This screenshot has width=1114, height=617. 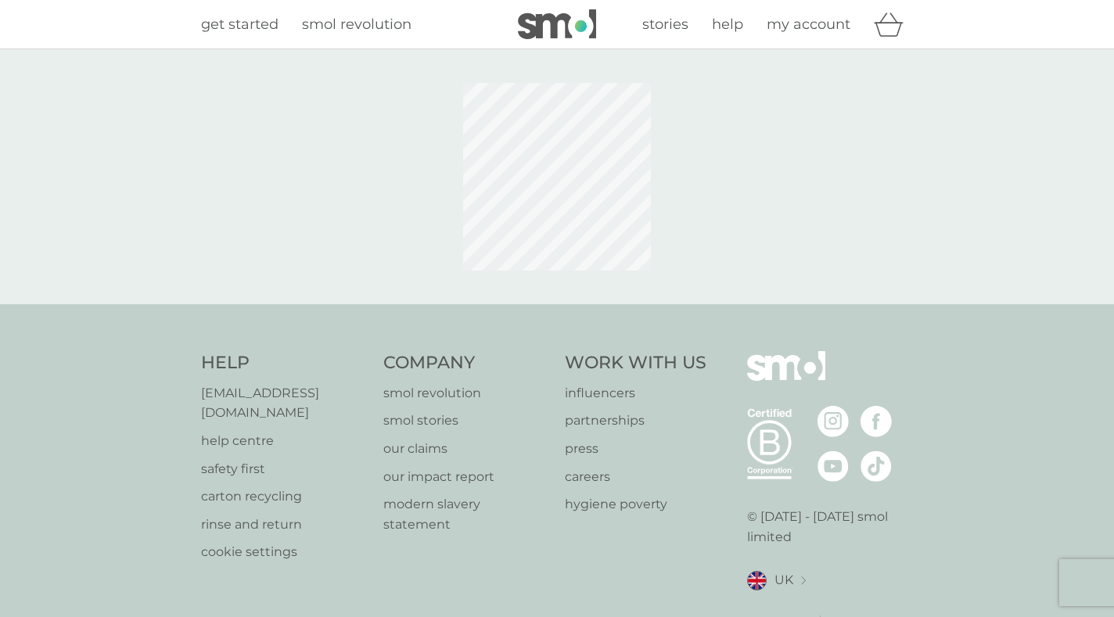 What do you see at coordinates (466, 363) in the screenshot?
I see `h4: Company` at bounding box center [466, 363].